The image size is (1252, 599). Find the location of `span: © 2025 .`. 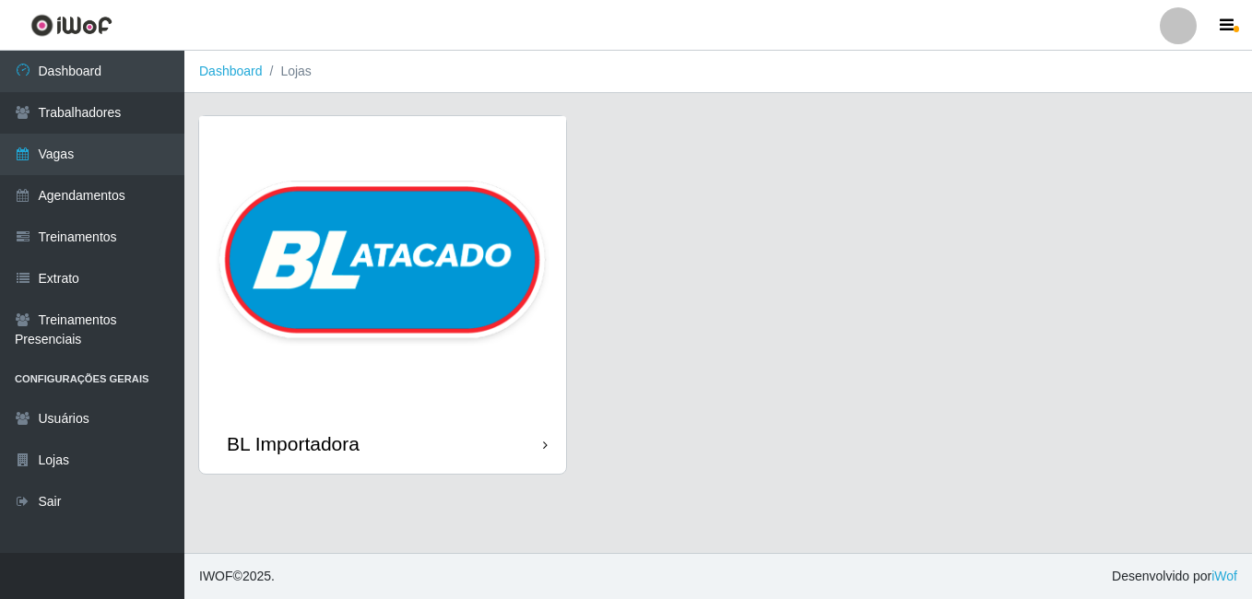

span: © 2025 . is located at coordinates (237, 576).